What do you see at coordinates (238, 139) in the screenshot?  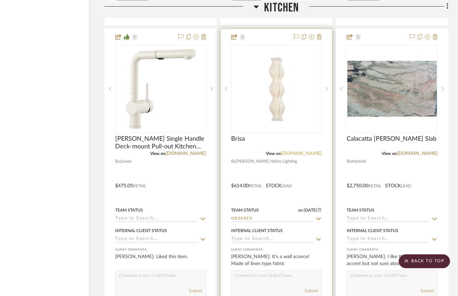 I see `span: Brisa` at bounding box center [238, 139].